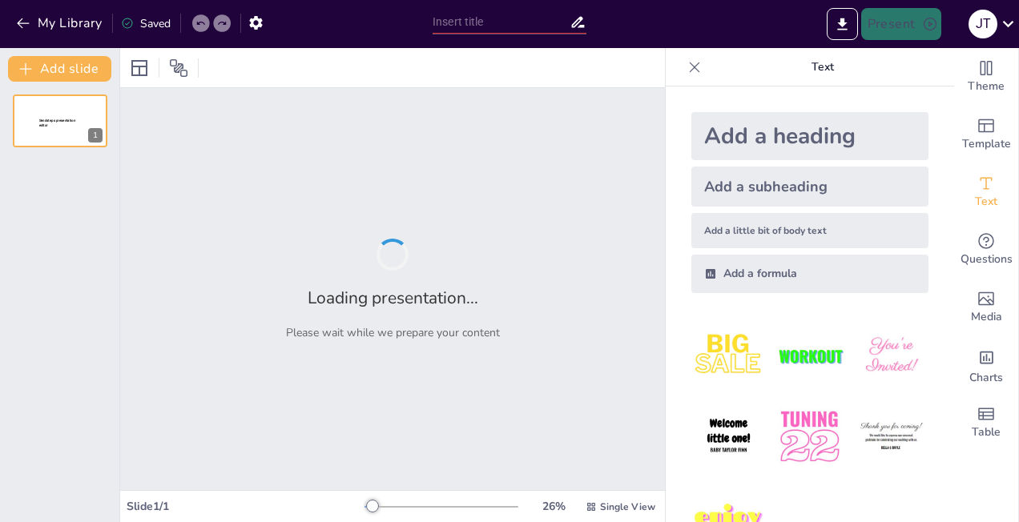 The width and height of the screenshot is (1019, 522). I want to click on img: 6.jpeg, so click(891, 437).